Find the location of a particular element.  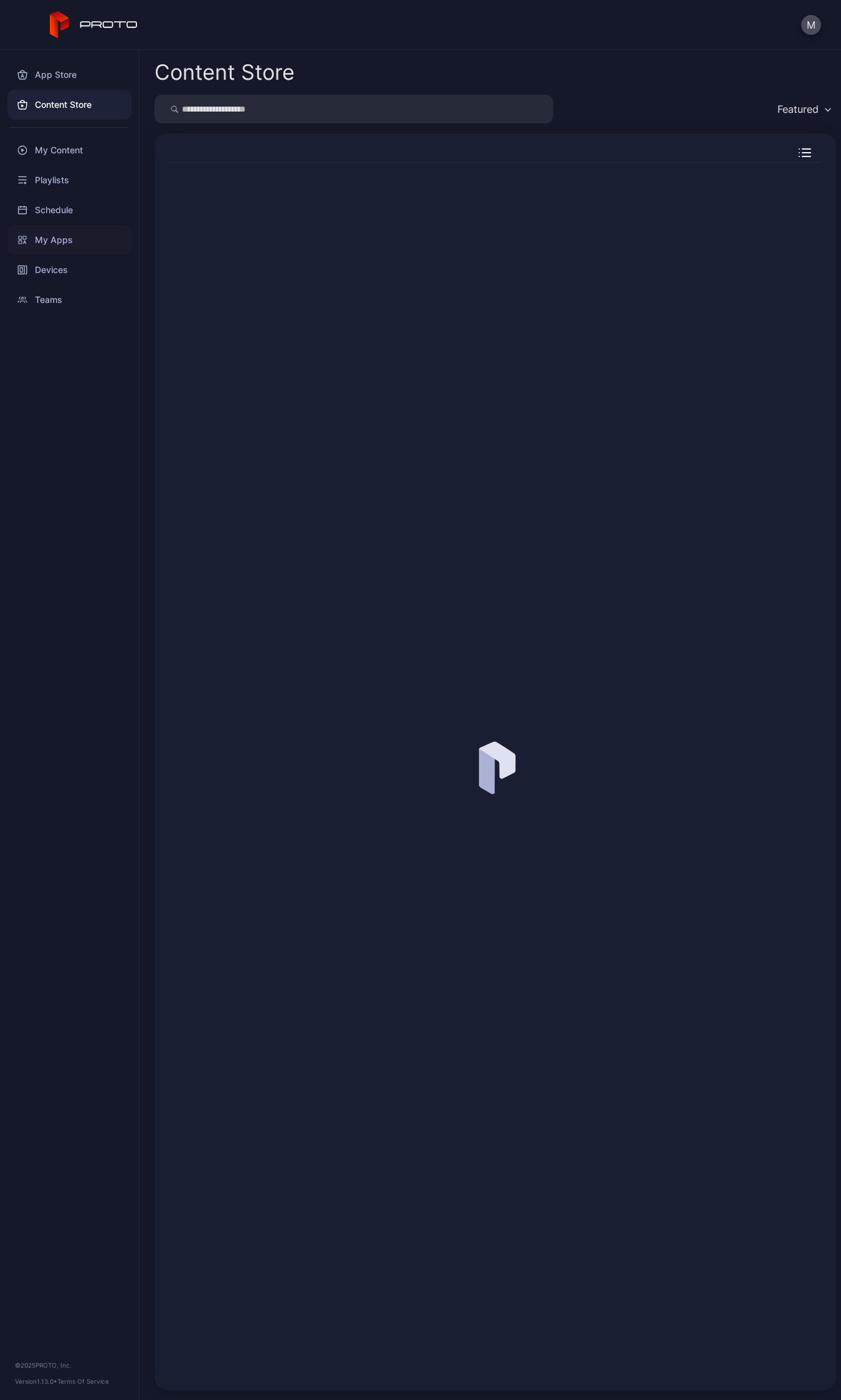

span: Version 1.13.0 • is located at coordinates (36, 1382).